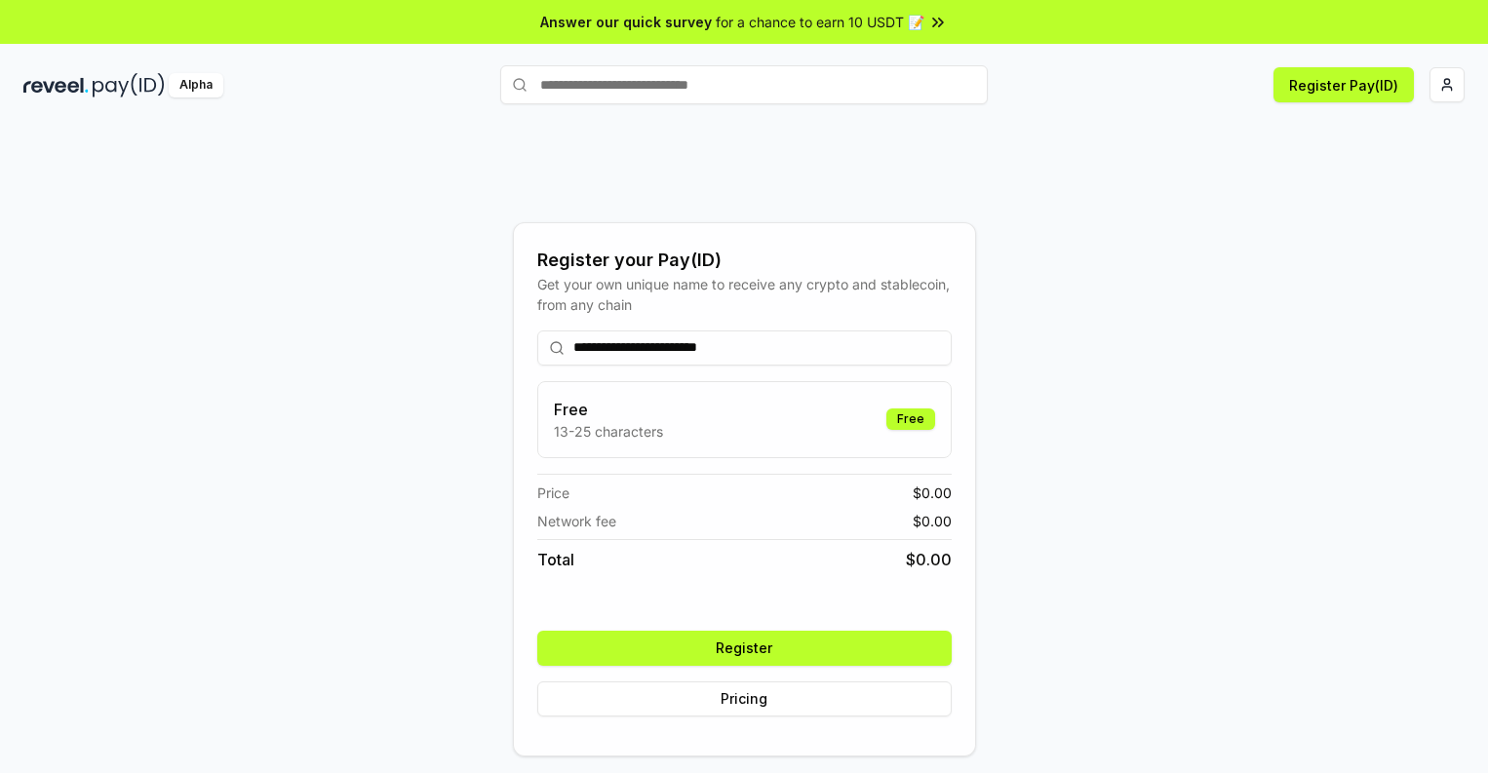  I want to click on button: Register Pay(ID), so click(1344, 85).